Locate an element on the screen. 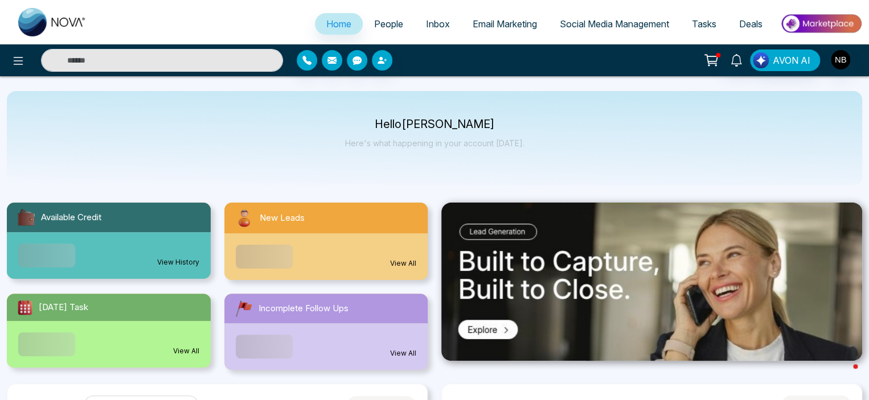 This screenshot has height=400, width=869. a: Incomplete Follow UpsView All is located at coordinates (326, 332).